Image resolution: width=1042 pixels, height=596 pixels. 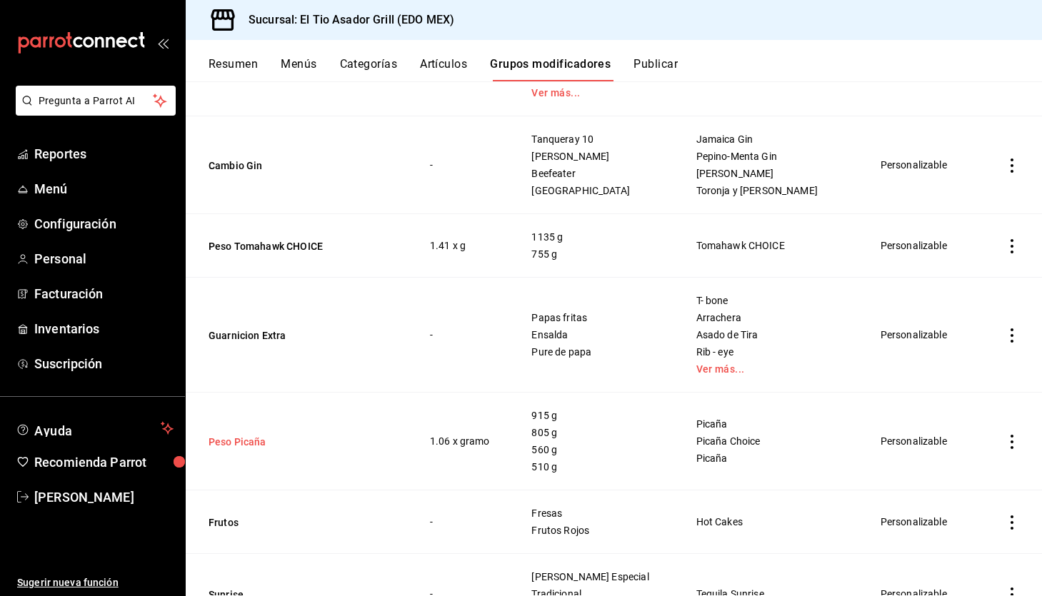 I want to click on span: T- bone, so click(x=770, y=301).